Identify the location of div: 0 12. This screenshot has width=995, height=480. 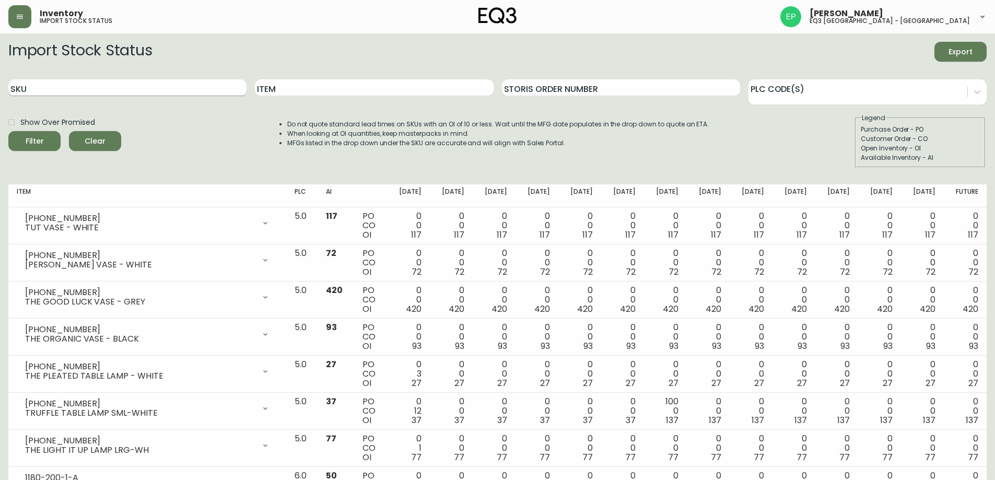
(408, 411).